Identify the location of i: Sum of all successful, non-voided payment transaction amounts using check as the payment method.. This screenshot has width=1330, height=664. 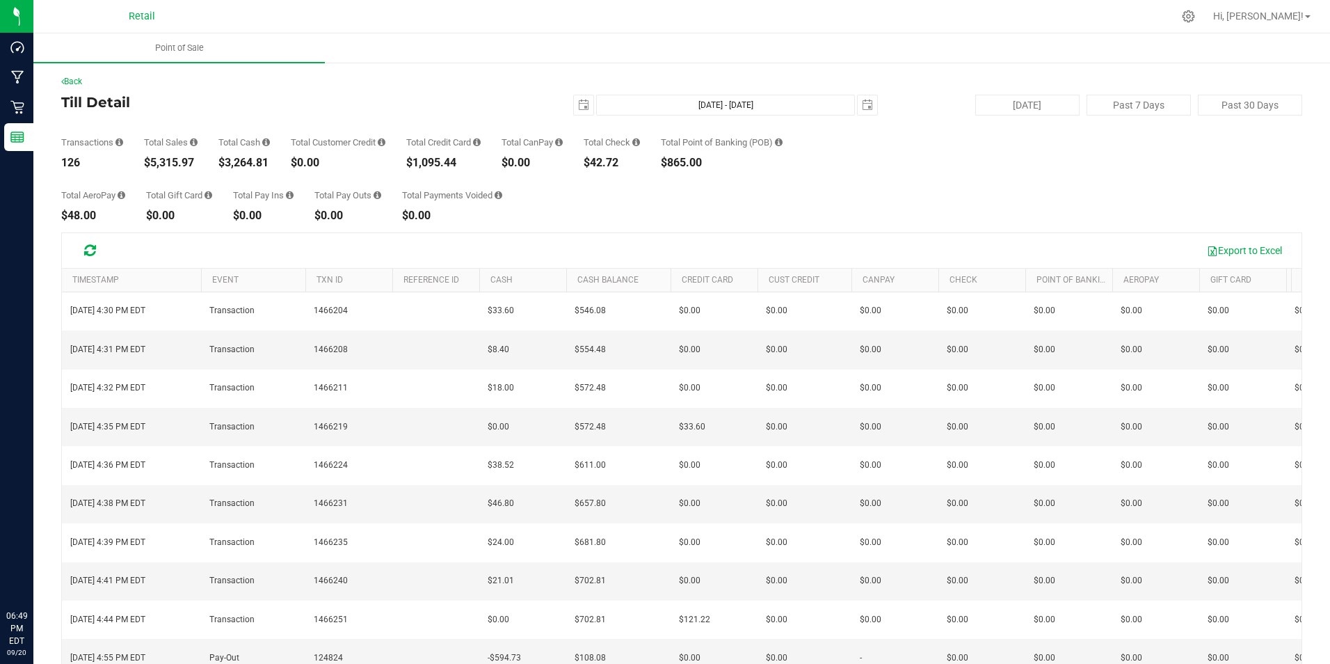
(636, 142).